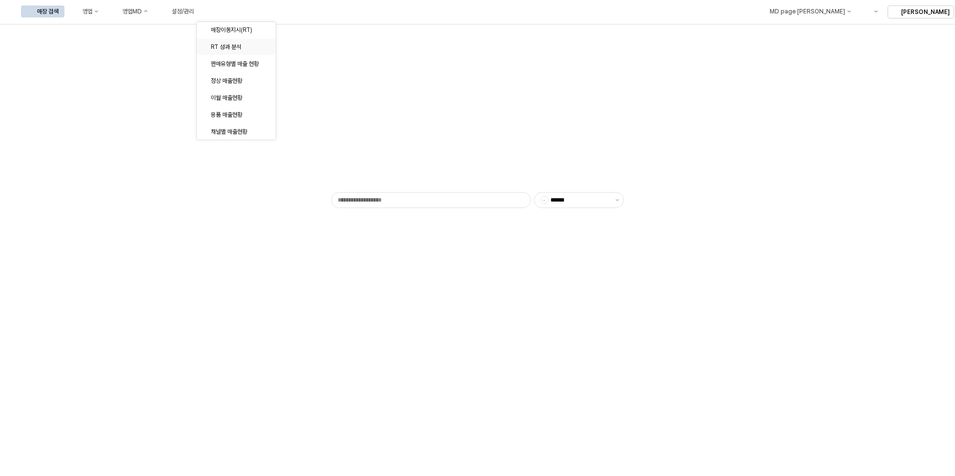  I want to click on div: 매장이동지시(RT), so click(237, 30).